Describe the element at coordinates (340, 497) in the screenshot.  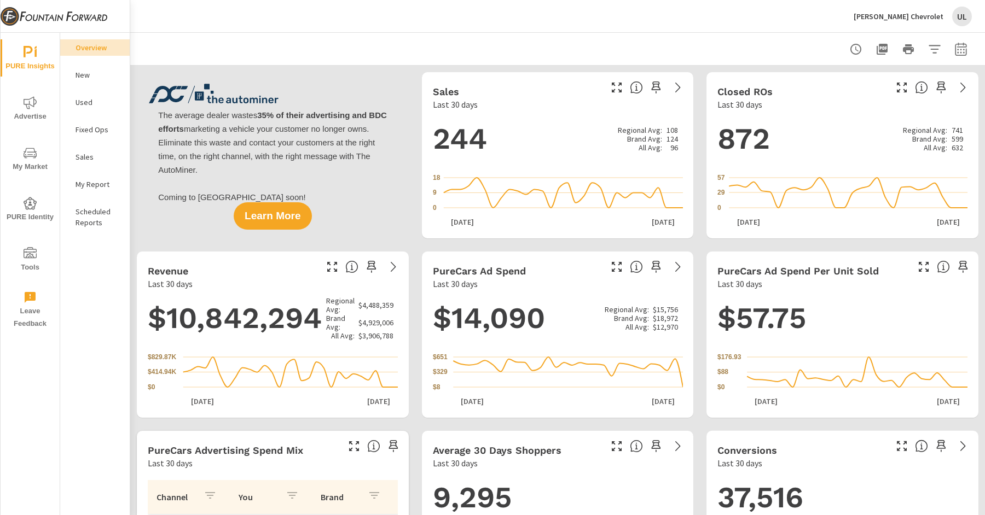
I see `p: Brand` at that location.